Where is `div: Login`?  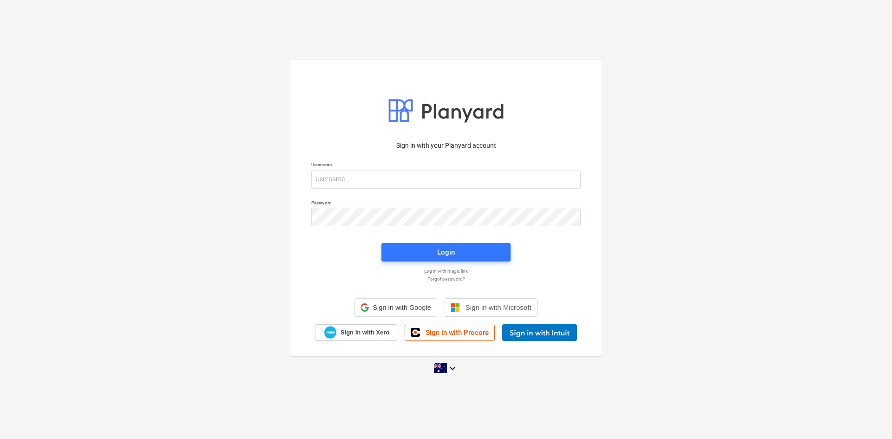
div: Login is located at coordinates (446, 252).